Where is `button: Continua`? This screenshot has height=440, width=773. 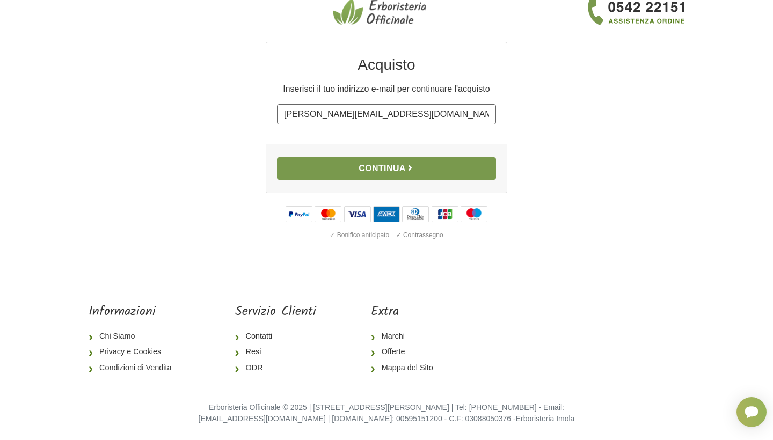
button: Continua is located at coordinates (386, 168).